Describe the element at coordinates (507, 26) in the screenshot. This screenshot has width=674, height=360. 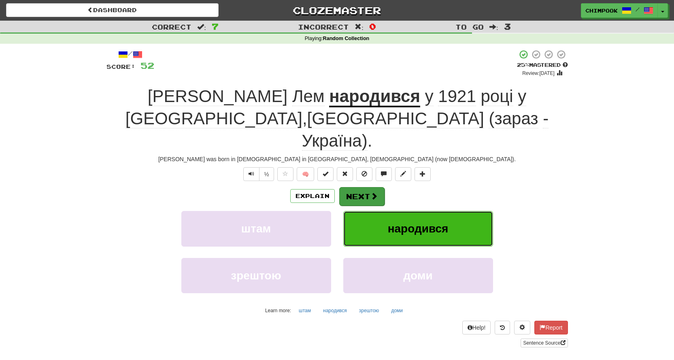
I see `span: 3` at that location.